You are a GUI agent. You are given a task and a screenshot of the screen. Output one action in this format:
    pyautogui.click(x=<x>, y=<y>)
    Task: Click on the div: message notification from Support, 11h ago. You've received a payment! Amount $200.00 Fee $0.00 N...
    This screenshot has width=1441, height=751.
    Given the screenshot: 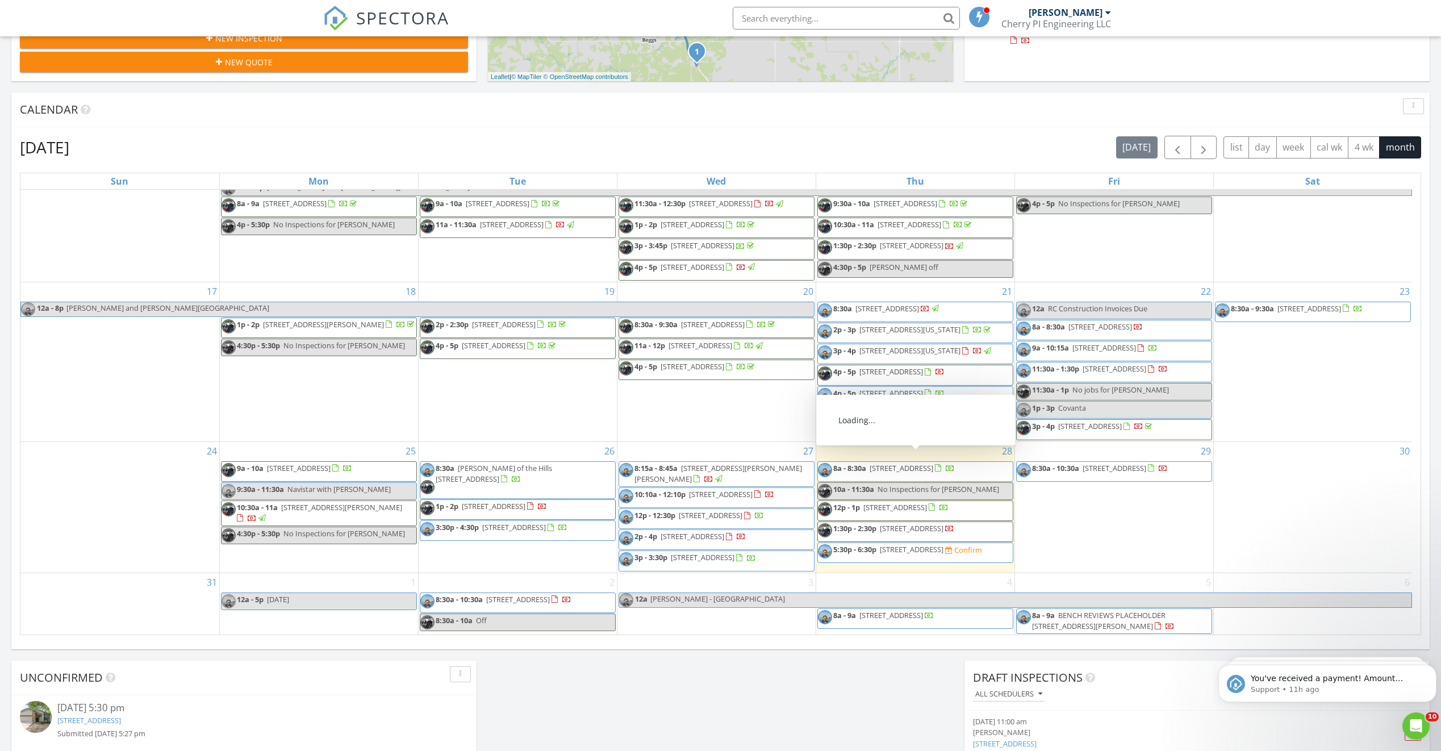 What is the action you would take?
    pyautogui.click(x=114, y=43)
    